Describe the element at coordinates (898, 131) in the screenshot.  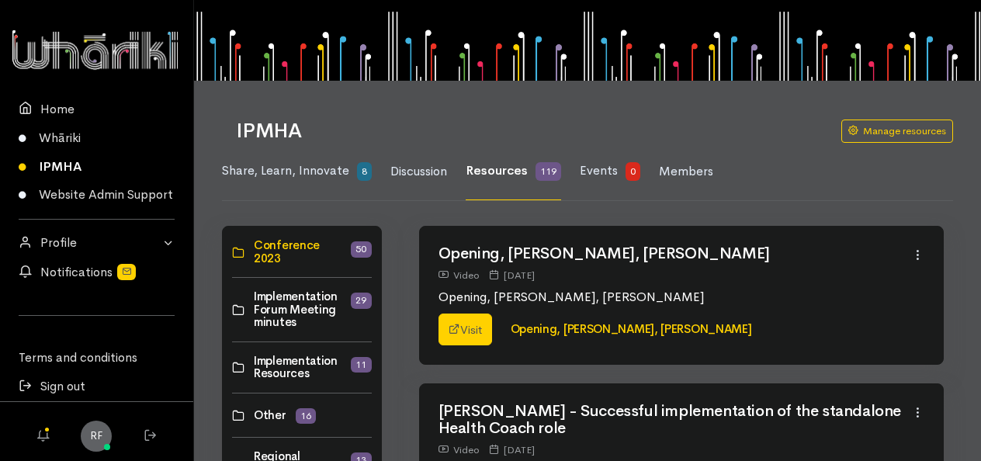
I see `a: Manage resources` at that location.